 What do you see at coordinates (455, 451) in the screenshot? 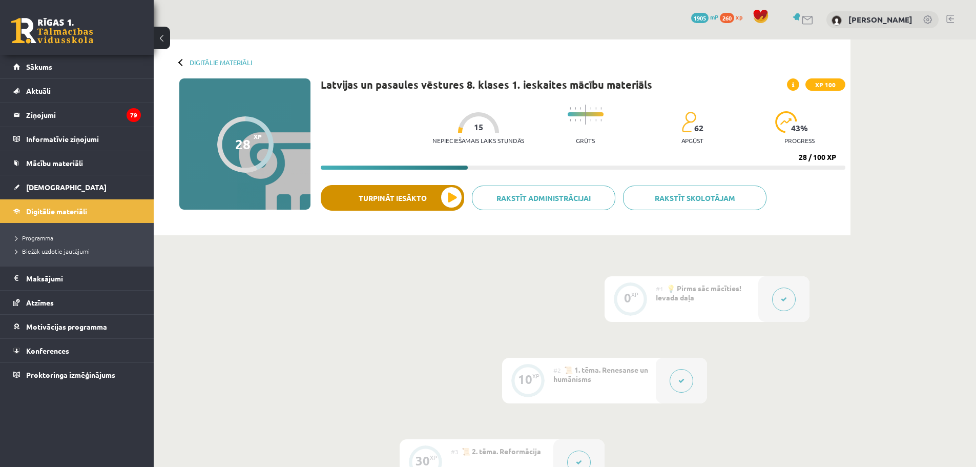
I see `span: #3` at bounding box center [455, 451].